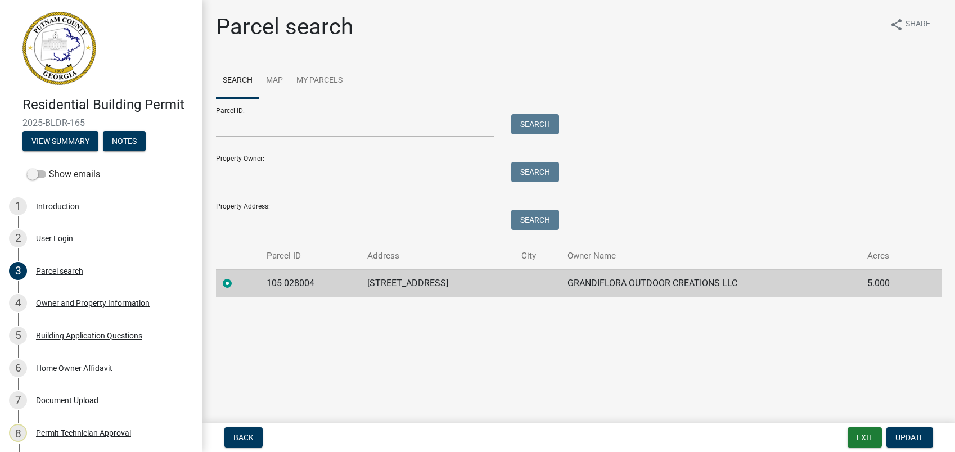 Image resolution: width=955 pixels, height=452 pixels. Describe the element at coordinates (711, 256) in the screenshot. I see `th: Owner Name` at that location.